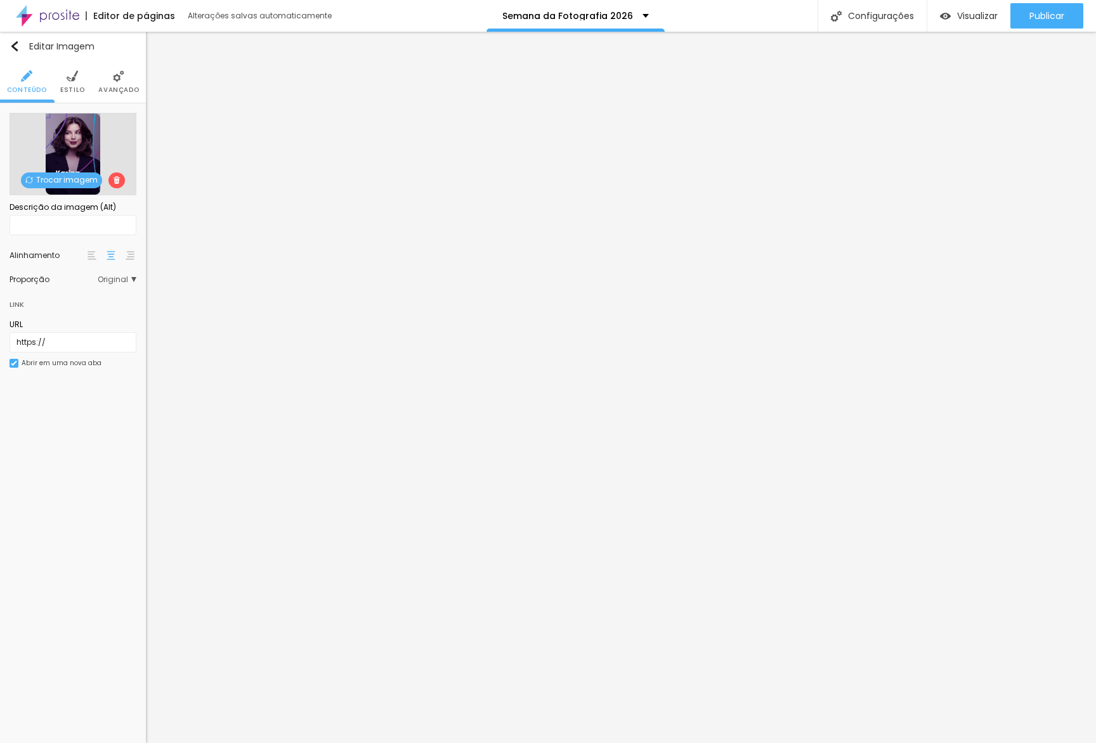 This screenshot has height=743, width=1096. I want to click on div: Descrição da imagem (Alt), so click(73, 207).